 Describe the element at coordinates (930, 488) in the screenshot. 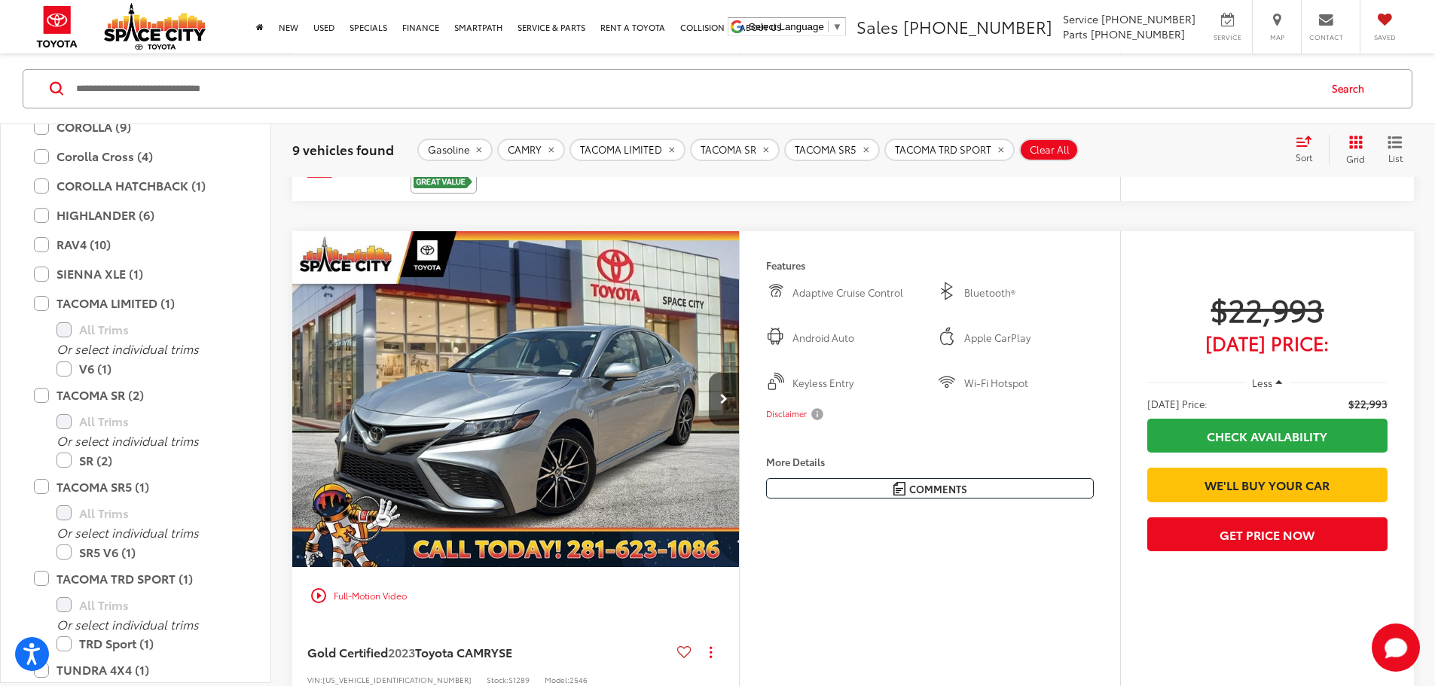

I see `button: Comments` at that location.